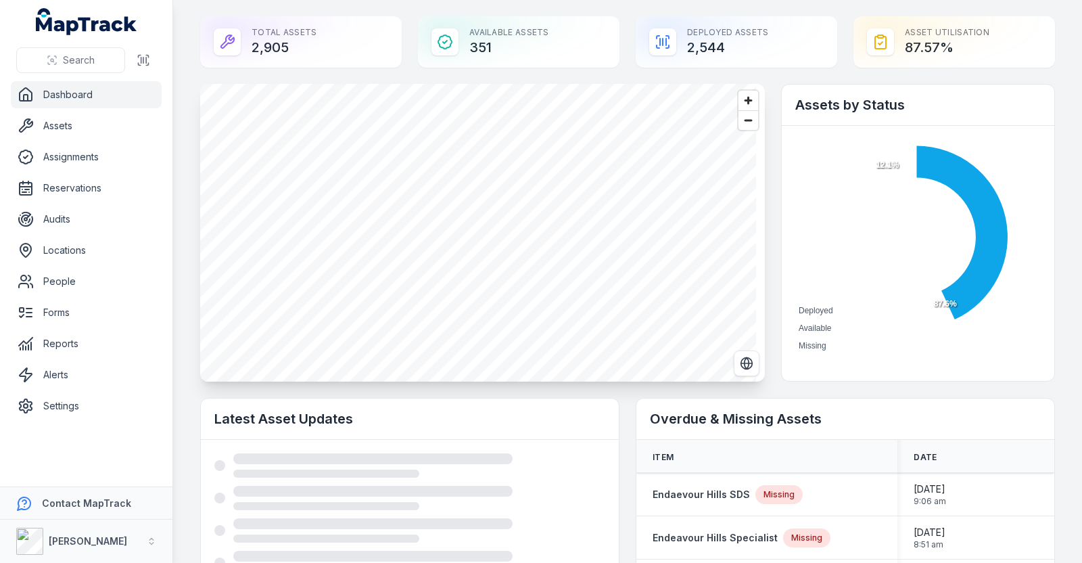  What do you see at coordinates (410, 419) in the screenshot?
I see `h2: Latest Asset Updates` at bounding box center [410, 419].